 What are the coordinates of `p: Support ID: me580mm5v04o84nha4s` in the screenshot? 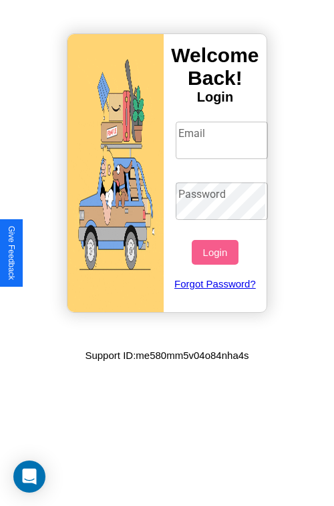 It's located at (166, 355).